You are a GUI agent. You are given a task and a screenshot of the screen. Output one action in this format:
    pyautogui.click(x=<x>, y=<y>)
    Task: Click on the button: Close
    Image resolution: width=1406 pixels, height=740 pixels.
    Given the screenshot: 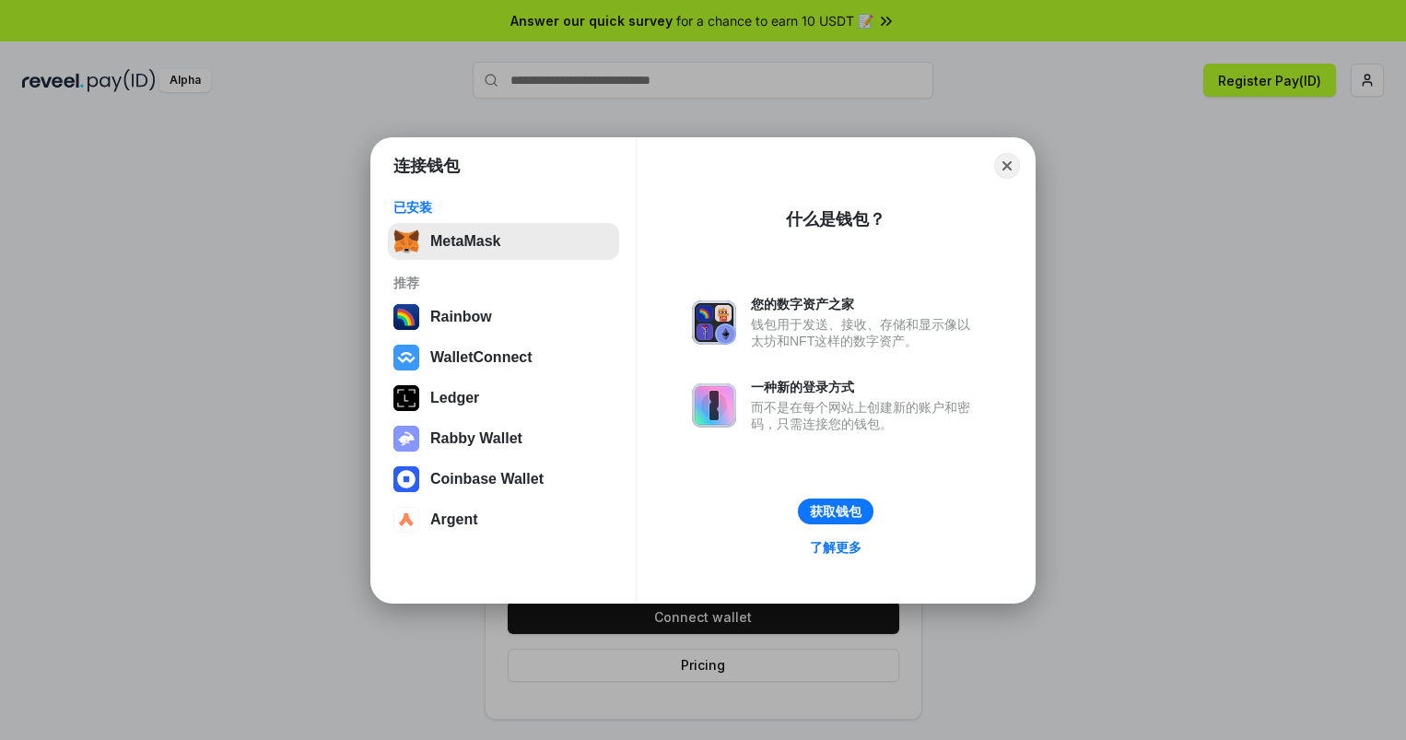 What is the action you would take?
    pyautogui.click(x=1007, y=166)
    